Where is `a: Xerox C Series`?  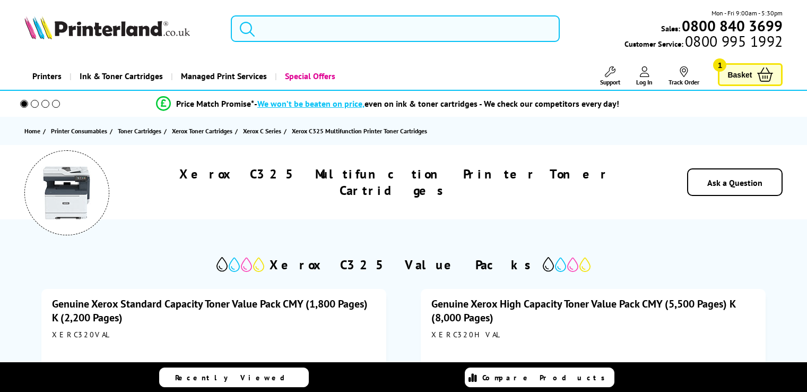
a: Xerox C Series is located at coordinates (263, 131).